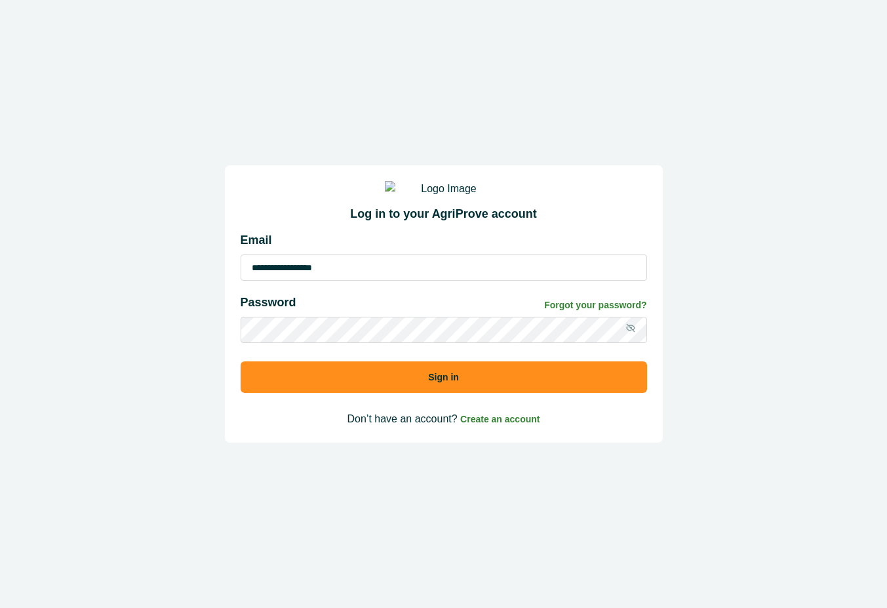 This screenshot has width=887, height=608. Describe the element at coordinates (444, 377) in the screenshot. I see `button: Sign in` at that location.